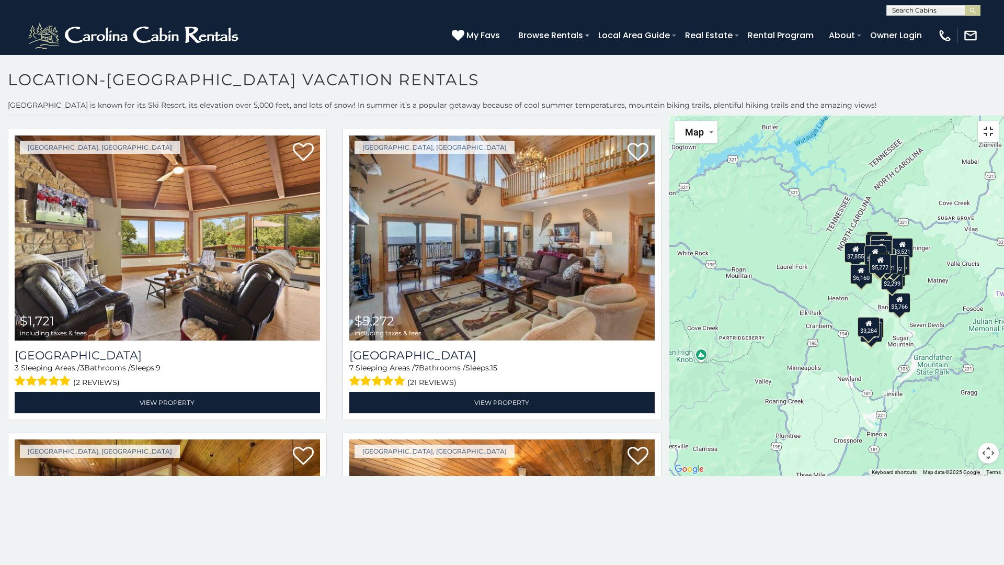  I want to click on span: (2 reviews), so click(96, 382).